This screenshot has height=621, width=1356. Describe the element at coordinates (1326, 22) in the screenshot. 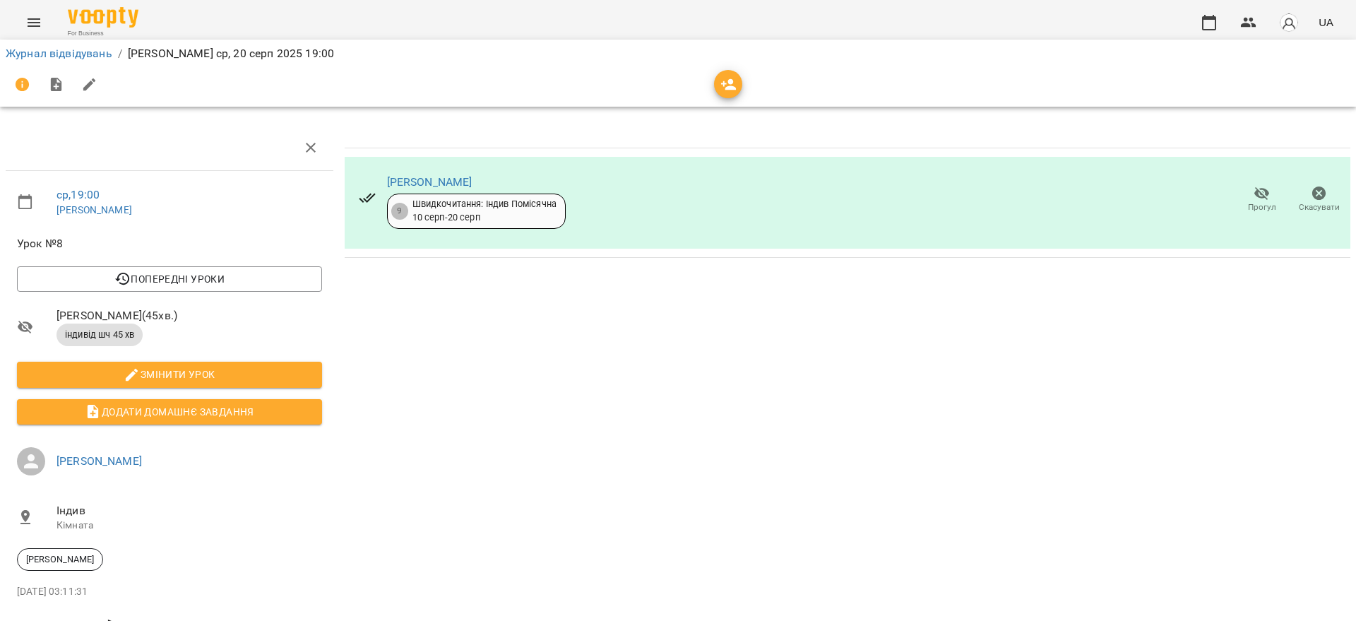

I see `button: UA` at that location.